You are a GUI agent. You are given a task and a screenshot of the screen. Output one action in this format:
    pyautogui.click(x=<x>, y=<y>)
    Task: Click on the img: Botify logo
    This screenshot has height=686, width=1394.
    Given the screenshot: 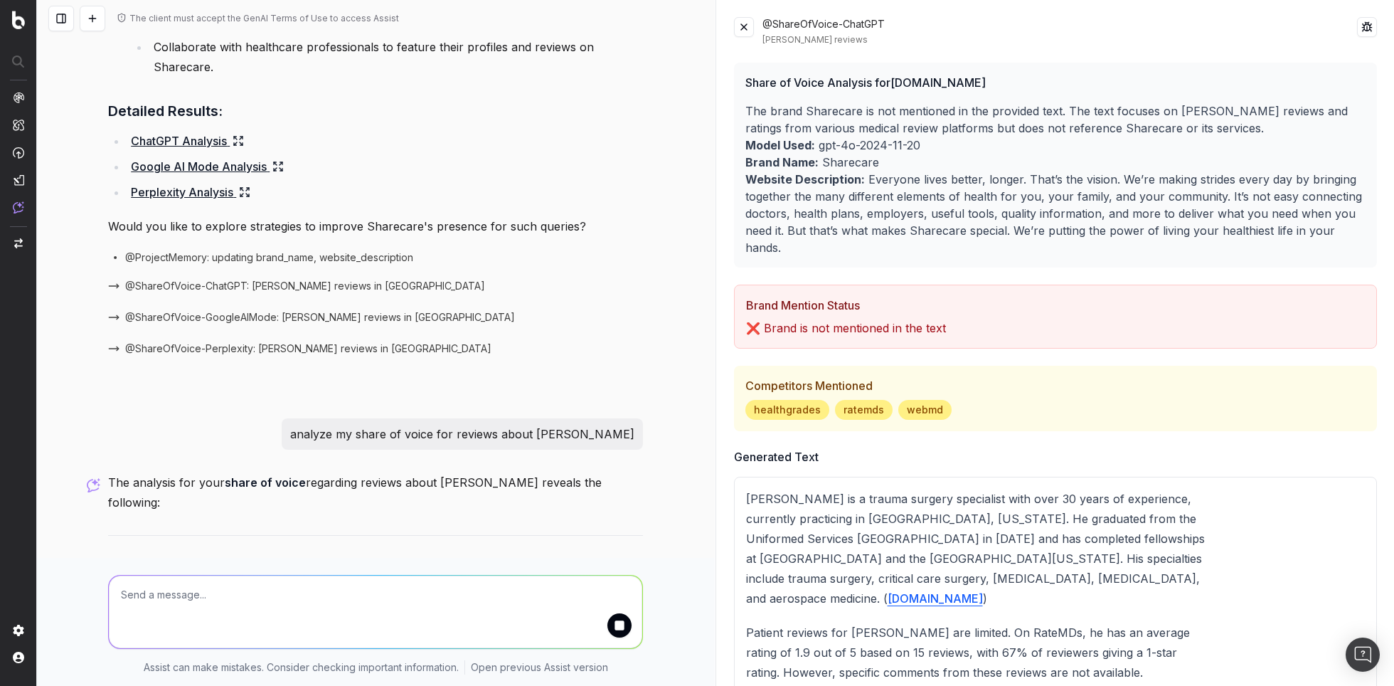 What is the action you would take?
    pyautogui.click(x=18, y=20)
    